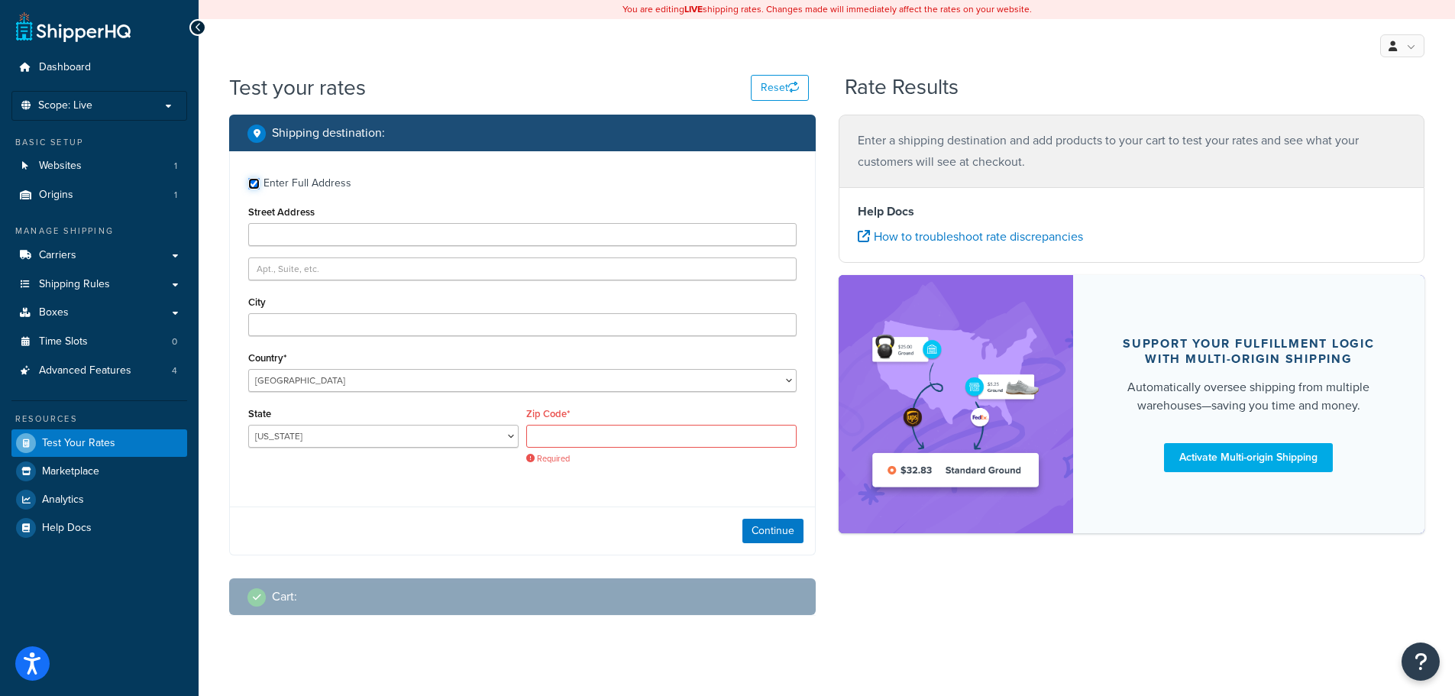  Describe the element at coordinates (70, 471) in the screenshot. I see `span: Marketplace` at that location.